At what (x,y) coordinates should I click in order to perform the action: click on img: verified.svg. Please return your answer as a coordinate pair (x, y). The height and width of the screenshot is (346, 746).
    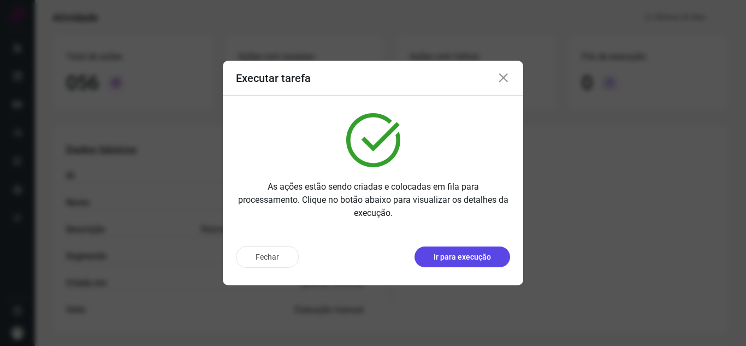
    Looking at the image, I should click on (373, 140).